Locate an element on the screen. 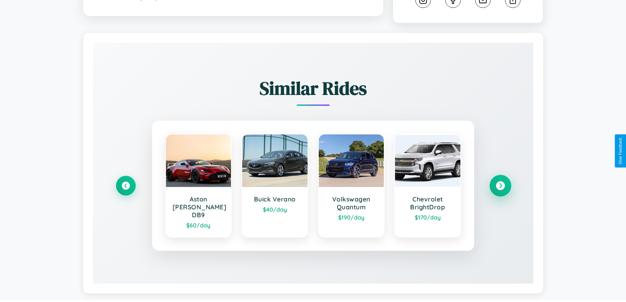 This screenshot has width=626, height=302. div: $ 40 /day is located at coordinates (275, 209).